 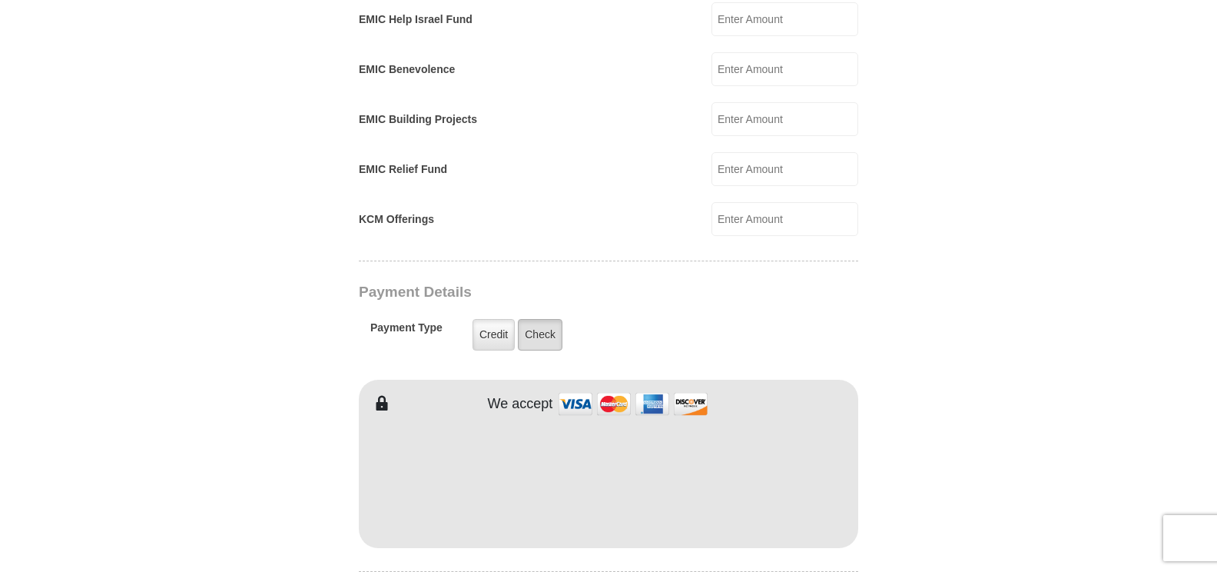 What do you see at coordinates (397, 219) in the screenshot?
I see `label: KCM Offerings` at bounding box center [397, 219].